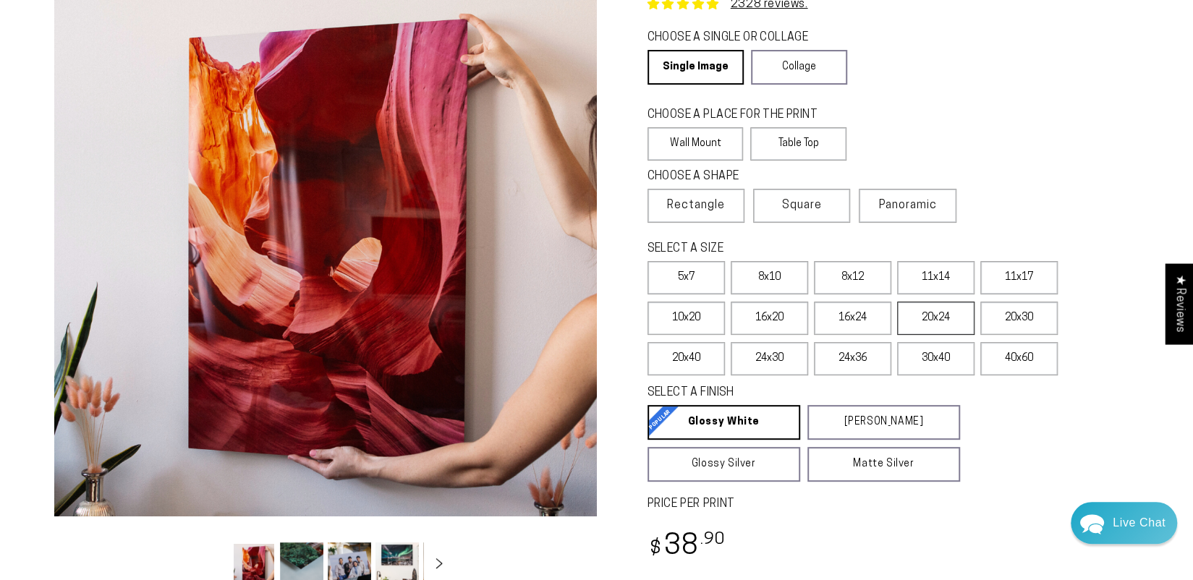 Image resolution: width=1193 pixels, height=580 pixels. I want to click on legend: CHOOSE A SINGLE OR COLLAGE, so click(741, 38).